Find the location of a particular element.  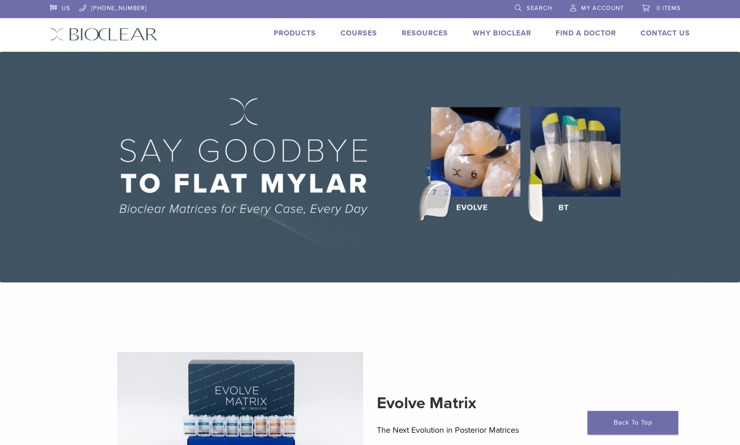

span: My Account is located at coordinates (603, 8).